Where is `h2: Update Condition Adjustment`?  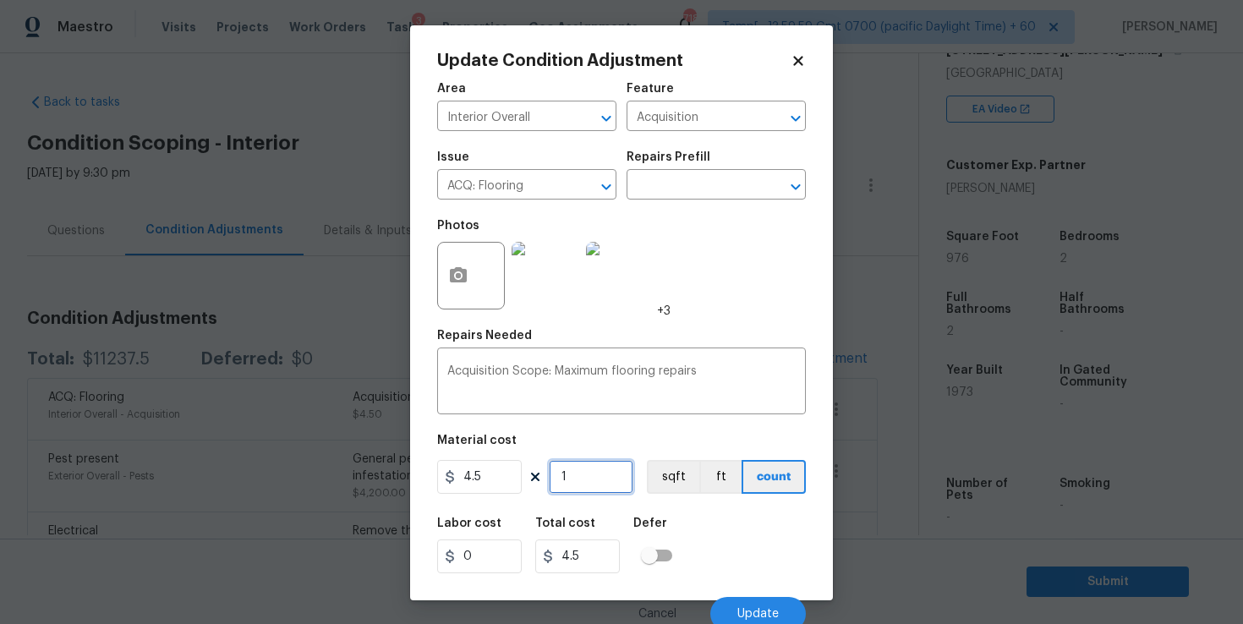 h2: Update Condition Adjustment is located at coordinates (614, 61).